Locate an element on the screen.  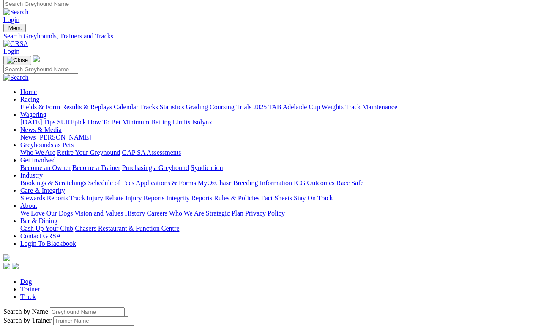
input: Search by Trainer name is located at coordinates (90, 321).